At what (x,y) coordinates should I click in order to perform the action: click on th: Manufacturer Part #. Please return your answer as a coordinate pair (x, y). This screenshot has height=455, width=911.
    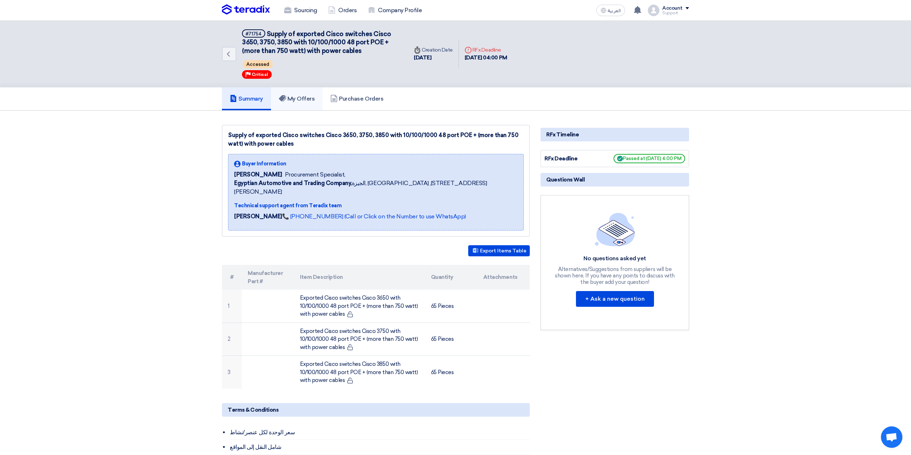
    Looking at the image, I should click on (268, 277).